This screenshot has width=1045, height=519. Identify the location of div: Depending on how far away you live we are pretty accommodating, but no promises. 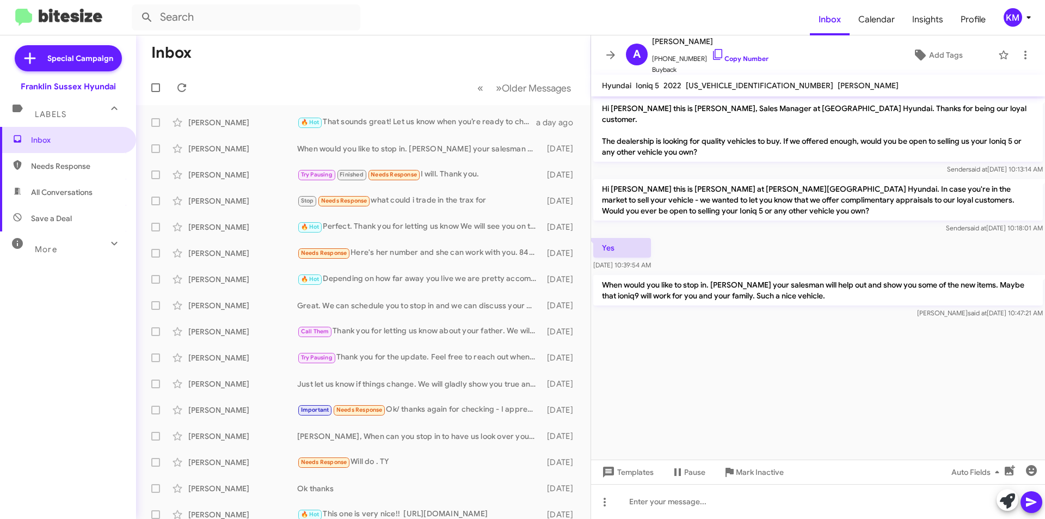
(419, 279).